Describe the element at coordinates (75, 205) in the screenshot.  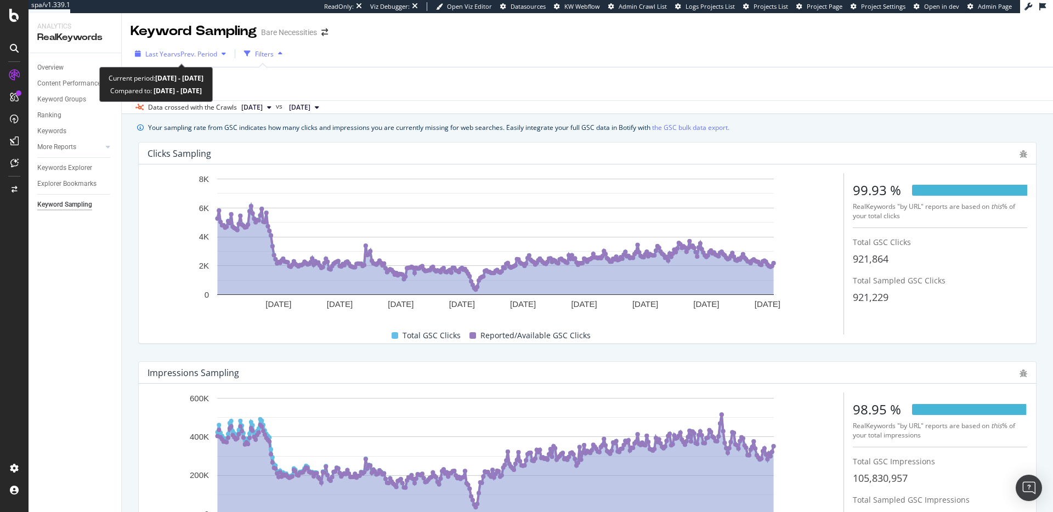
I see `a: Keyword Sampling` at that location.